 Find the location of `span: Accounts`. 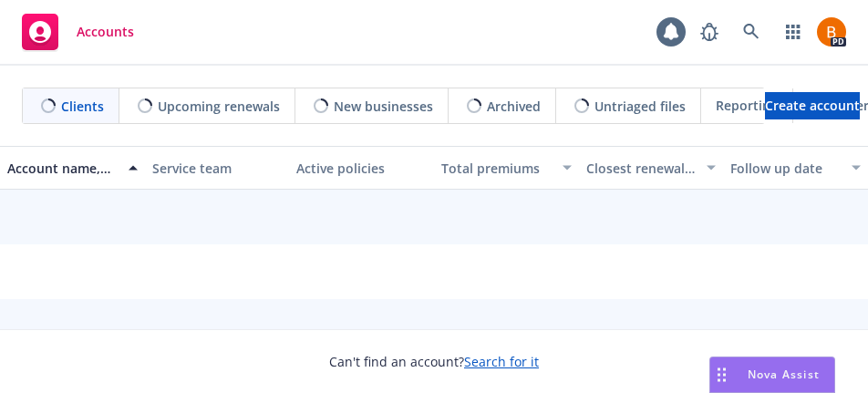

span: Accounts is located at coordinates (105, 32).